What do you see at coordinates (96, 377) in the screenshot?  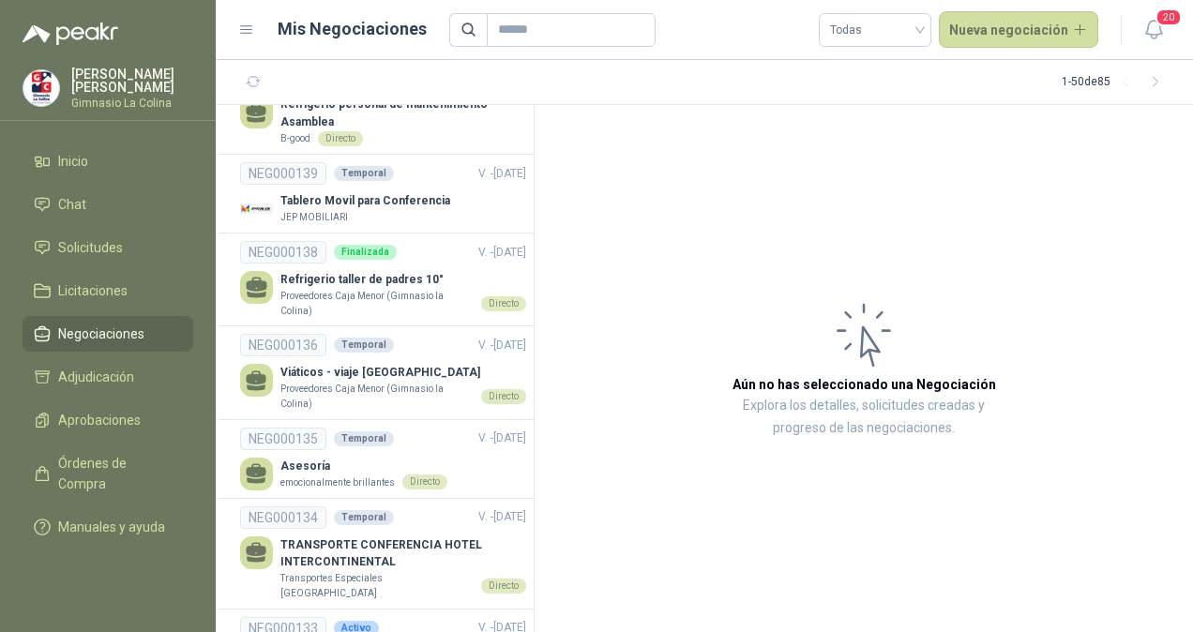 I see `span: Adjudicación` at bounding box center [96, 377].